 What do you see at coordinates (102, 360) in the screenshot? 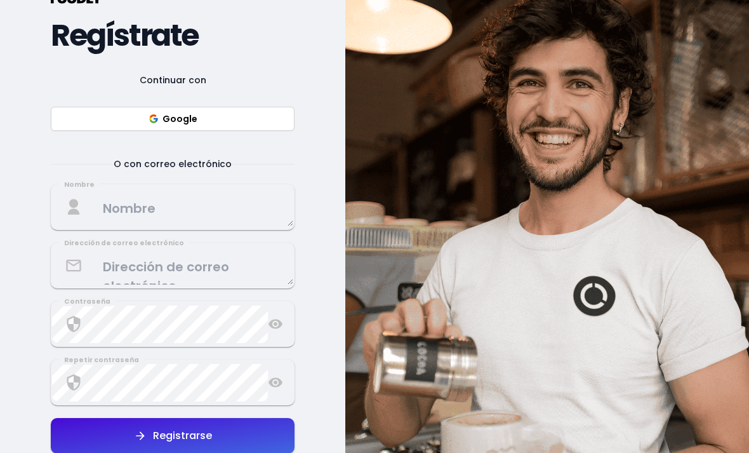
I see `div: Repetir contraseña` at bounding box center [102, 360].